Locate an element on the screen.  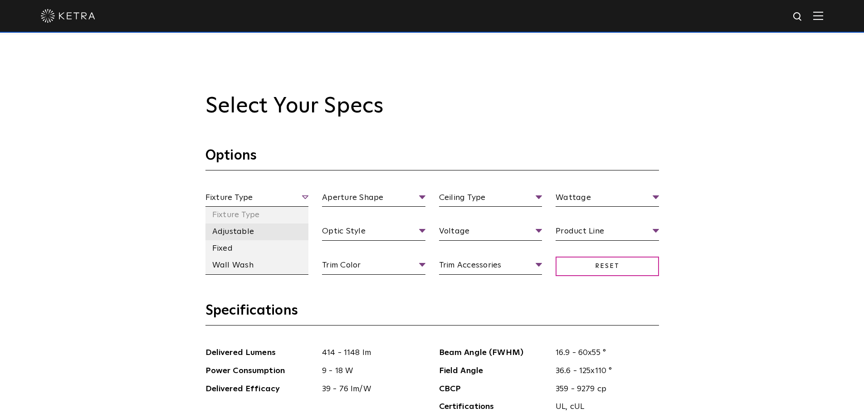
span: Voltage is located at coordinates (491, 233).